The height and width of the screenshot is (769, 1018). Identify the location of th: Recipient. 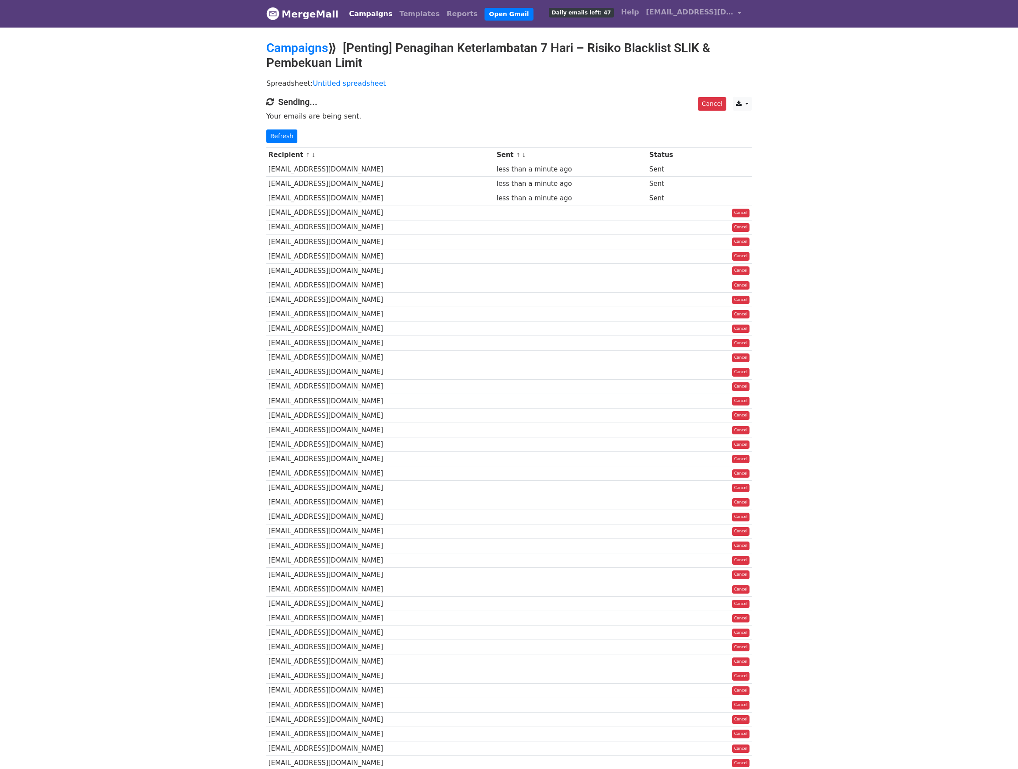
(380, 155).